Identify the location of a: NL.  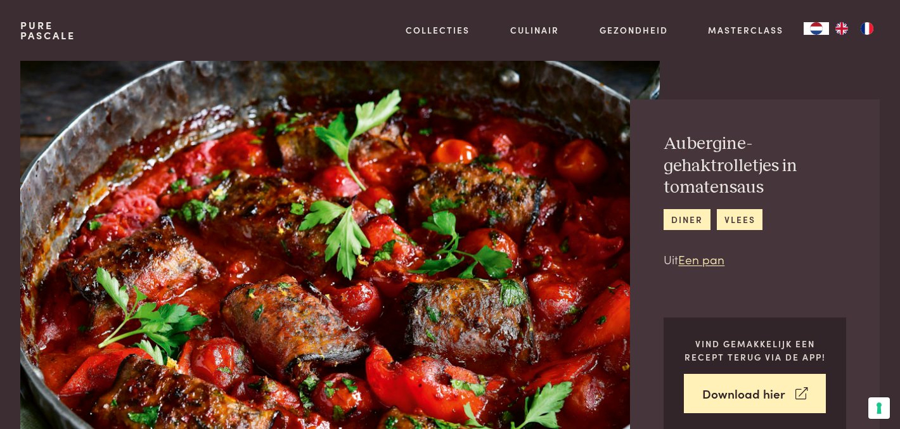
(816, 29).